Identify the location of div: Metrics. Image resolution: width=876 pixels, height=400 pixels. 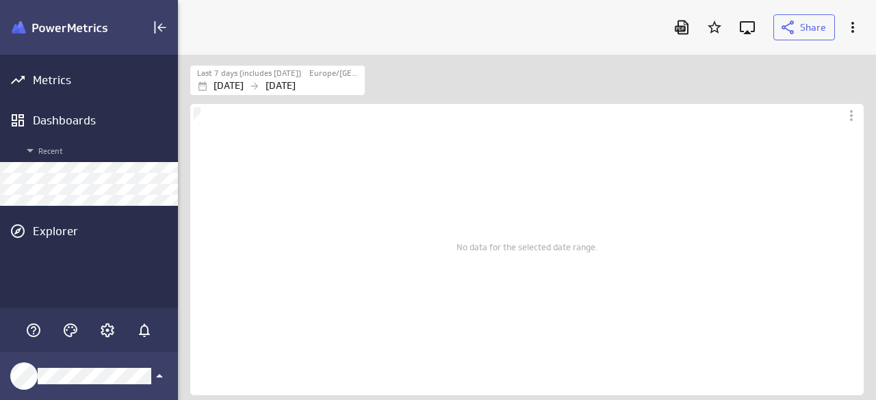
(103, 80).